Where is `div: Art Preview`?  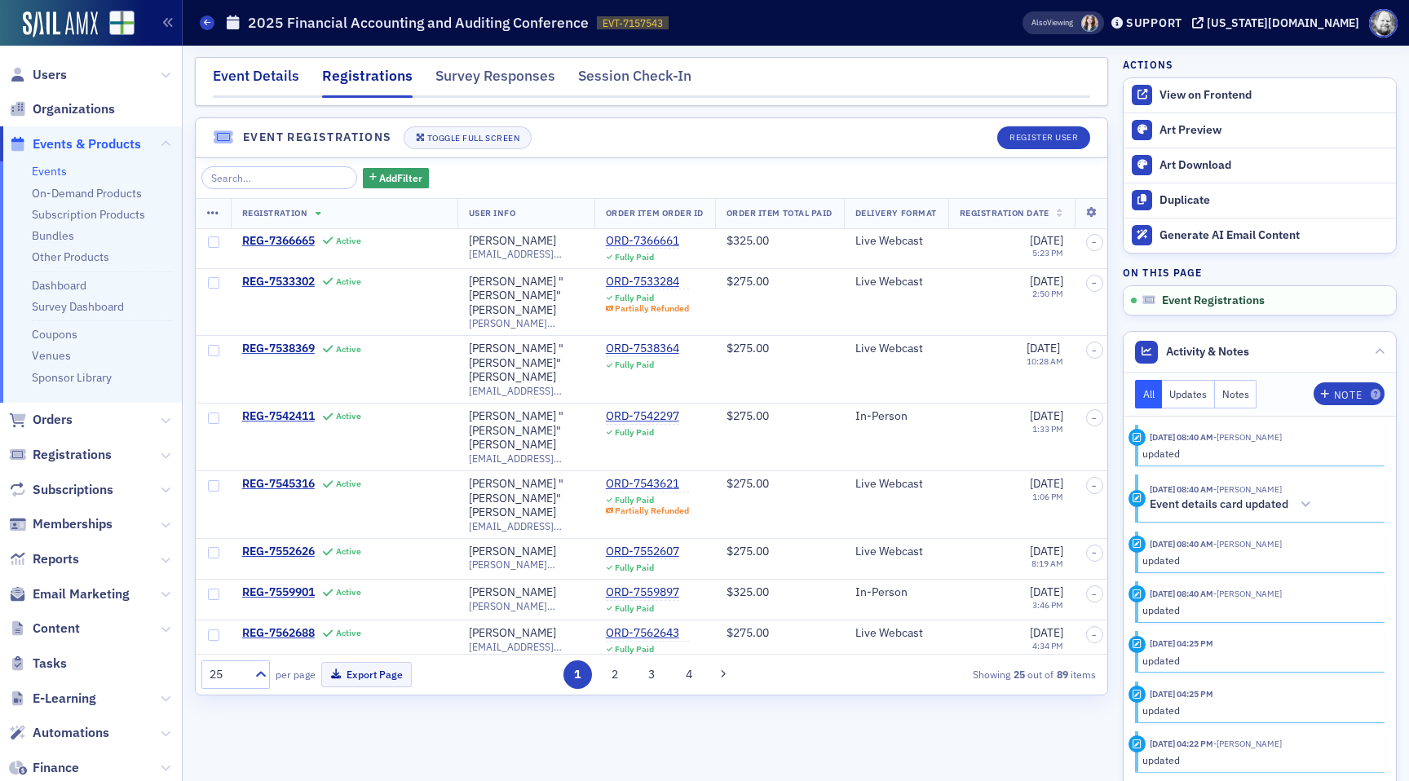 div: Art Preview is located at coordinates (1274, 130).